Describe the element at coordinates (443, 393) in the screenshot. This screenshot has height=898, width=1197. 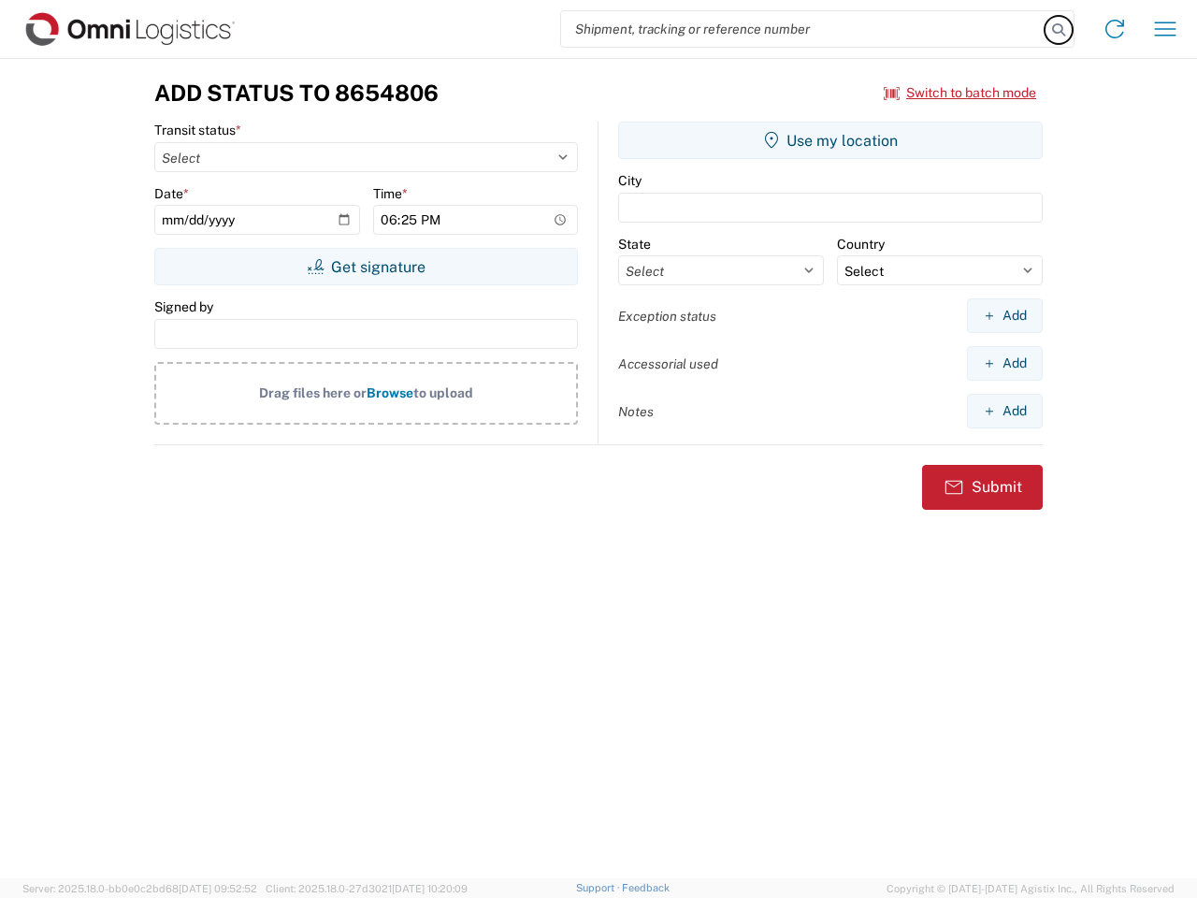
I see `span: to upload` at that location.